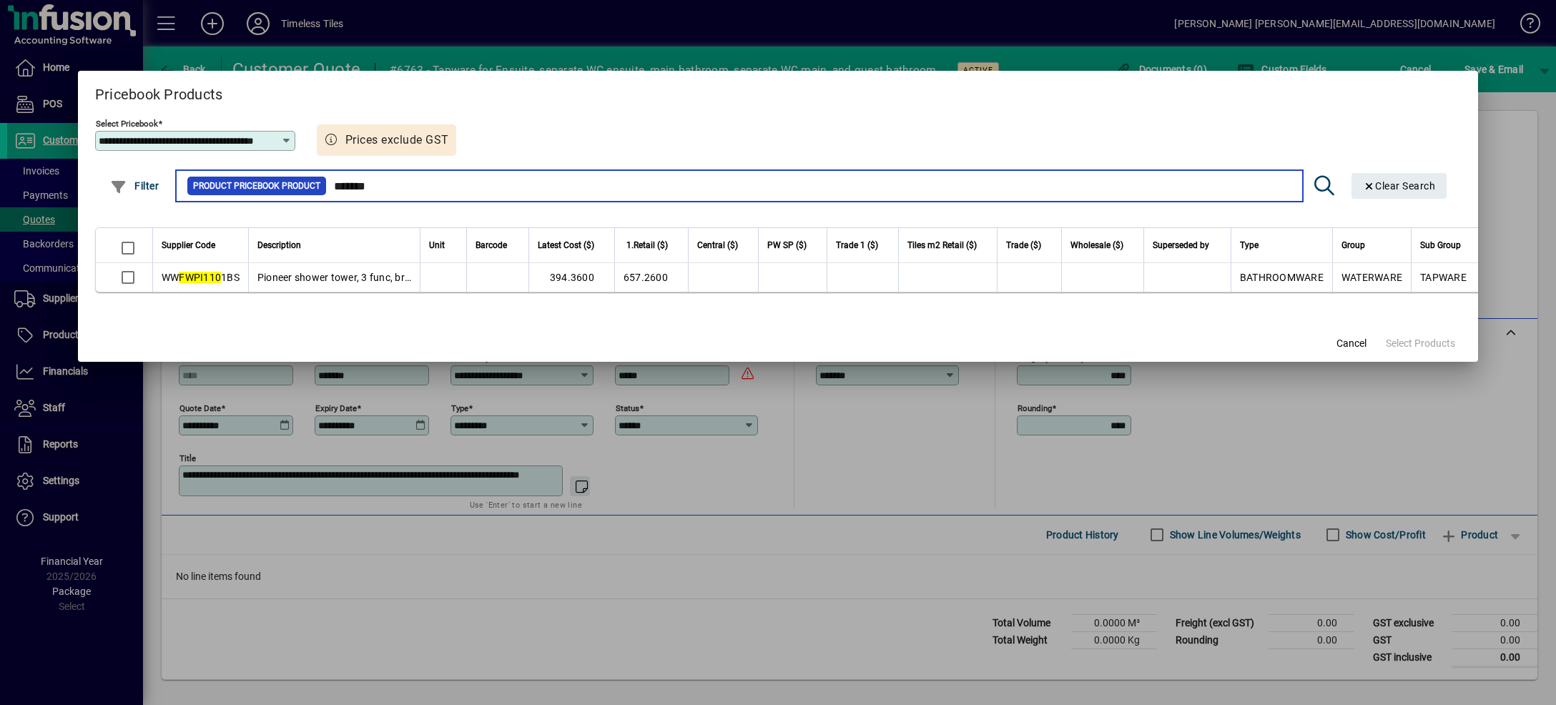 The image size is (1556, 705). What do you see at coordinates (127, 123) in the screenshot?
I see `mat-label: Select Pricebook` at bounding box center [127, 123].